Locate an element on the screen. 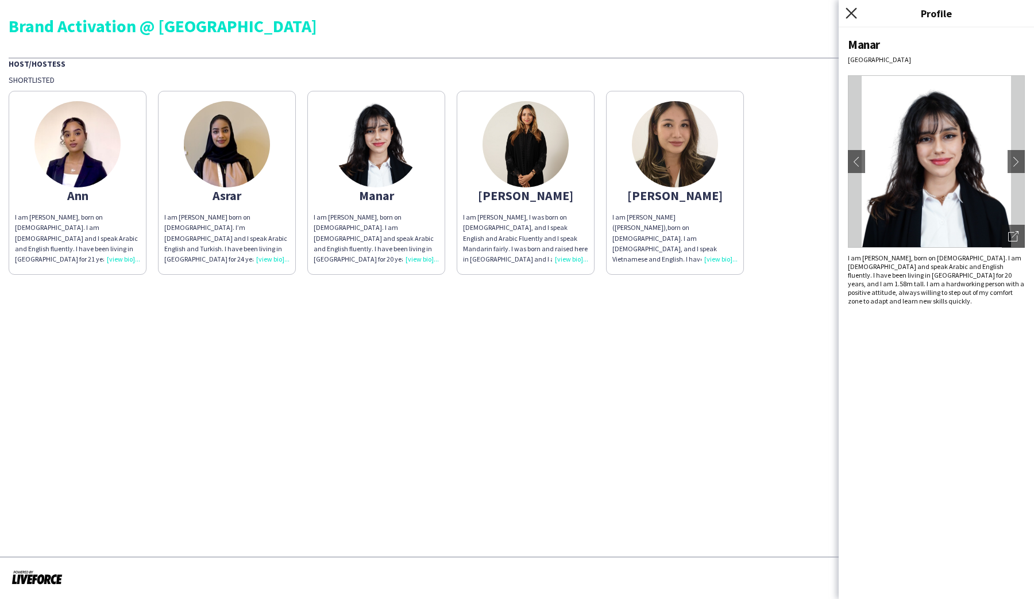 This screenshot has width=1034, height=599. div: Host/Hostess is located at coordinates (517, 63).